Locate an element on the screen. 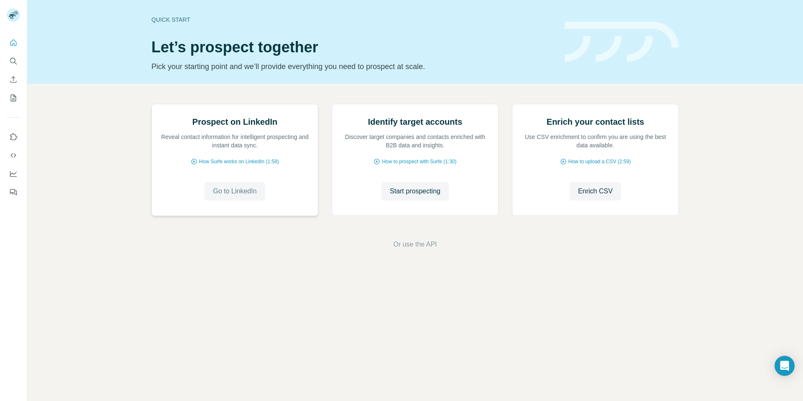  button: Start prospecting is located at coordinates (415, 191).